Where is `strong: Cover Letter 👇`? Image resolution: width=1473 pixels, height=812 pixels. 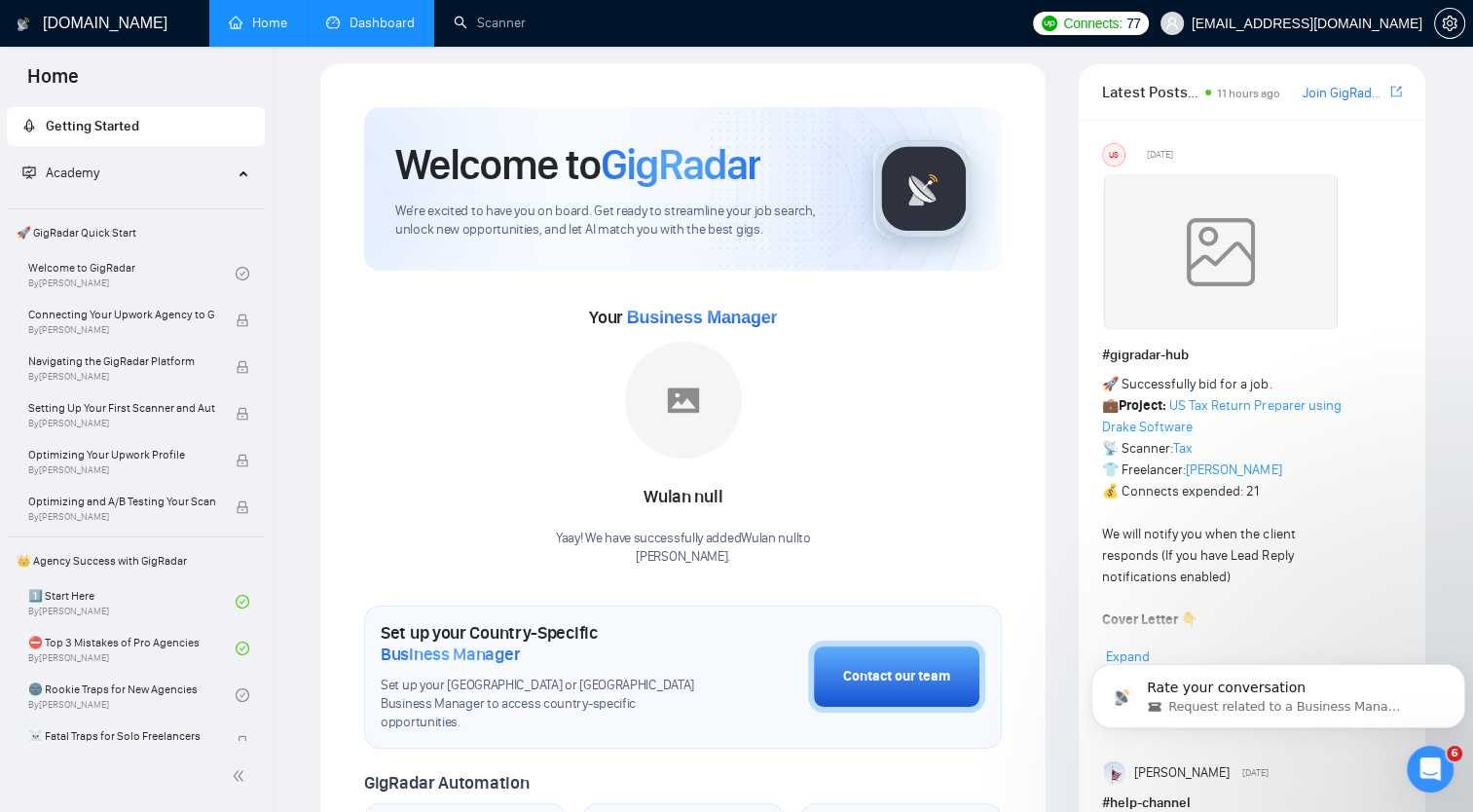
strong: Cover Letter 👇 is located at coordinates (1150, 619).